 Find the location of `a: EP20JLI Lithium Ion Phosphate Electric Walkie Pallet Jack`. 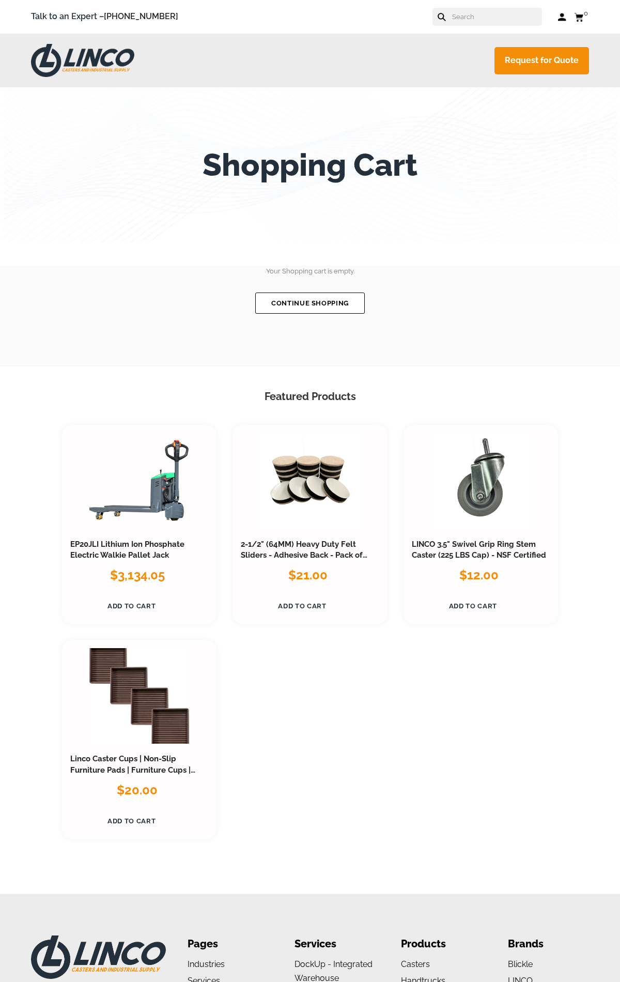

a: EP20JLI Lithium Ion Phosphate Electric Walkie Pallet Jack is located at coordinates (127, 550).